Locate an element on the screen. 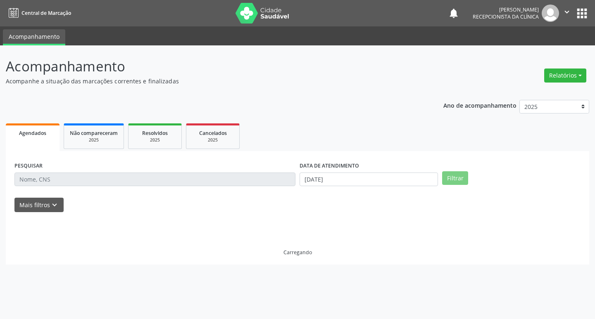 The image size is (595, 319). input: Nome, CNS is located at coordinates (155, 180).